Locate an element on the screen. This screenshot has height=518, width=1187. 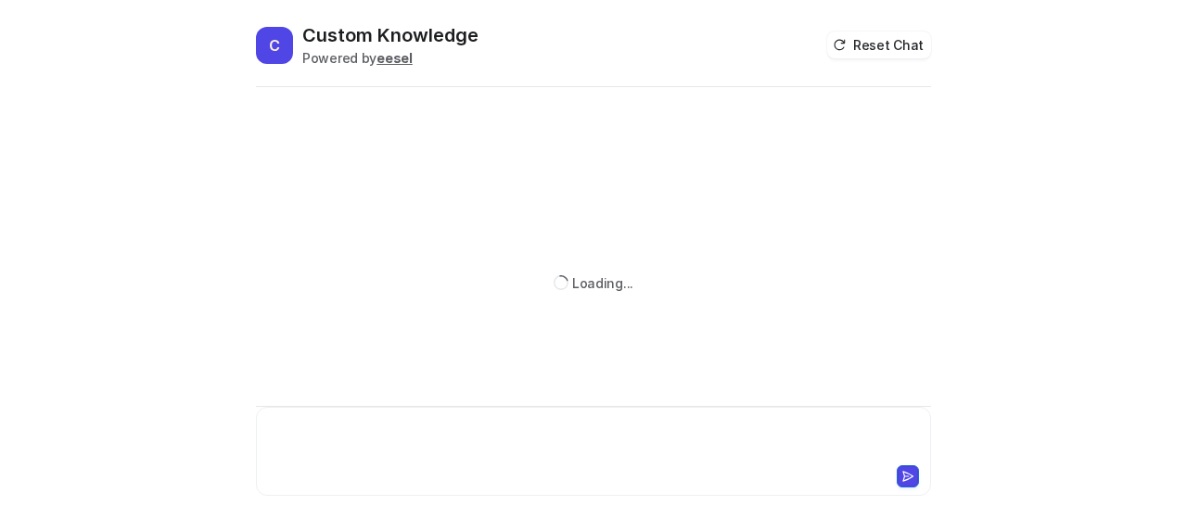
h2: Custom Knowledge is located at coordinates (390, 35).